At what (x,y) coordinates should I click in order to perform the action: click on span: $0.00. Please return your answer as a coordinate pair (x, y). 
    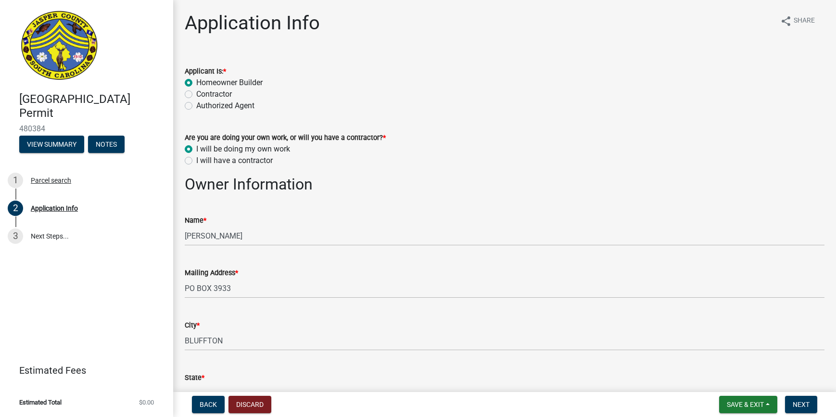
    Looking at the image, I should click on (146, 402).